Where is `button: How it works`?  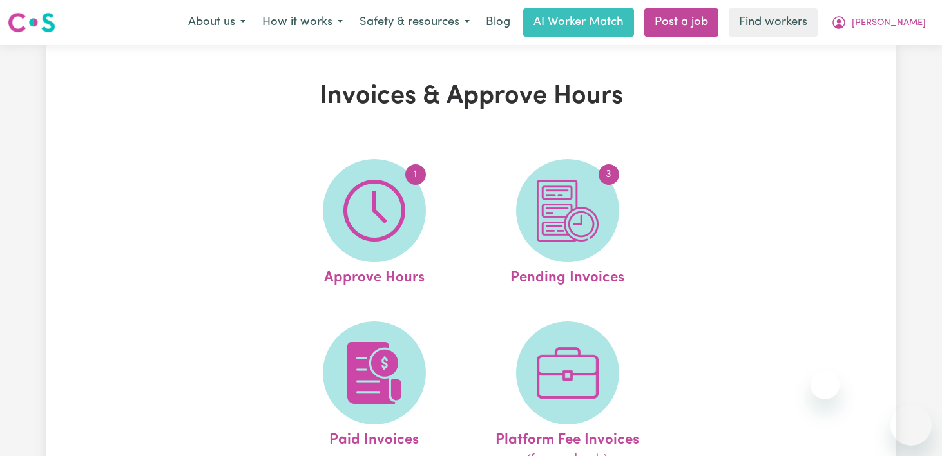 button: How it works is located at coordinates (302, 23).